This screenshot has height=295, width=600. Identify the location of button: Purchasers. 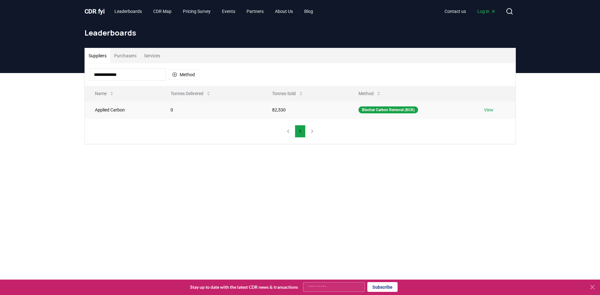
(125, 56).